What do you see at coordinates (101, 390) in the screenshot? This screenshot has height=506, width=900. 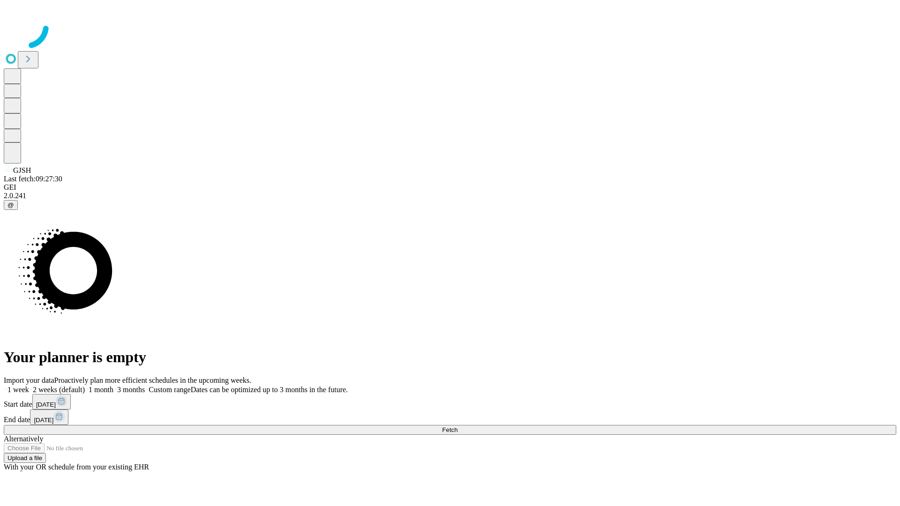 I see `span: 1 month` at bounding box center [101, 390].